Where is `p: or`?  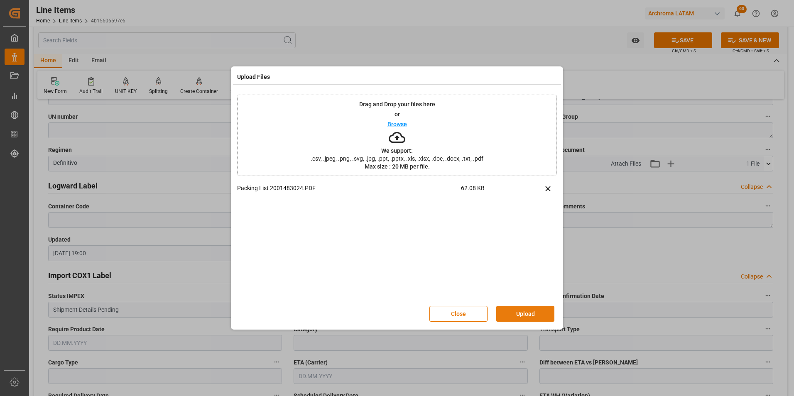
p: or is located at coordinates (397, 114).